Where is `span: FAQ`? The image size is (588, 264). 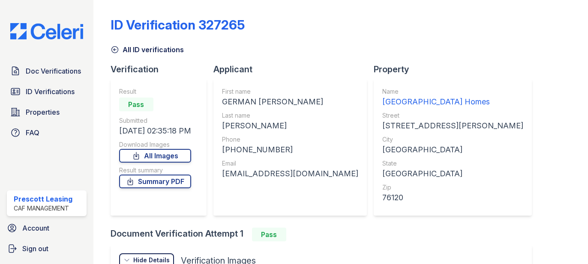 span: FAQ is located at coordinates (33, 133).